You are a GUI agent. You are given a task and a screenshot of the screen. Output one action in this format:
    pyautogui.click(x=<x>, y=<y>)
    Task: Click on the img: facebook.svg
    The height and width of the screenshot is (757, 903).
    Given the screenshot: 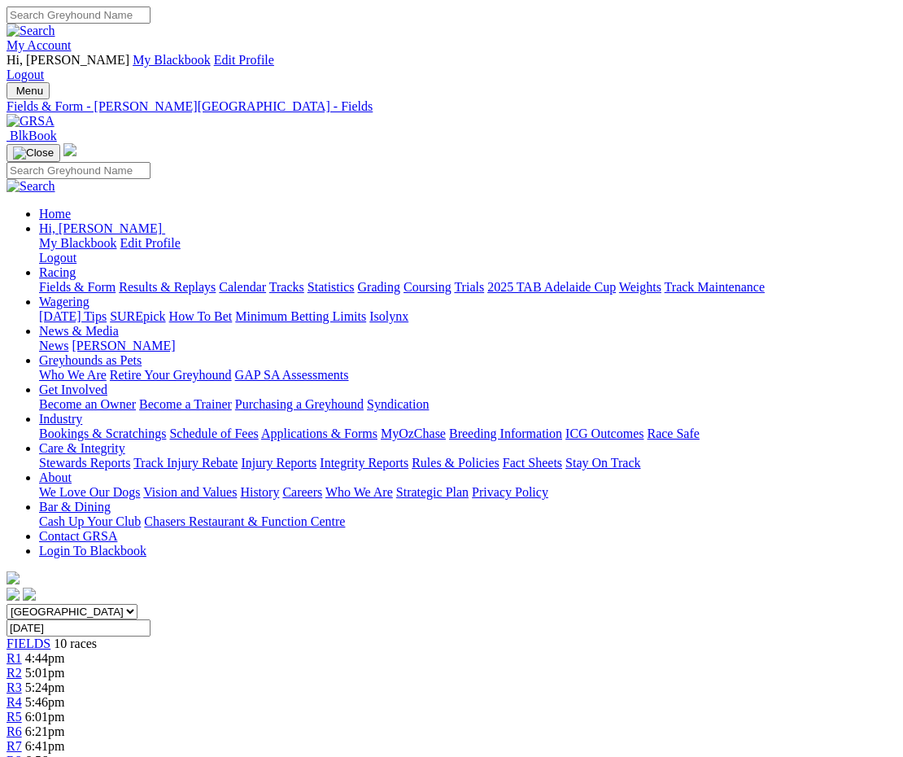 What is the action you would take?
    pyautogui.click(x=13, y=594)
    